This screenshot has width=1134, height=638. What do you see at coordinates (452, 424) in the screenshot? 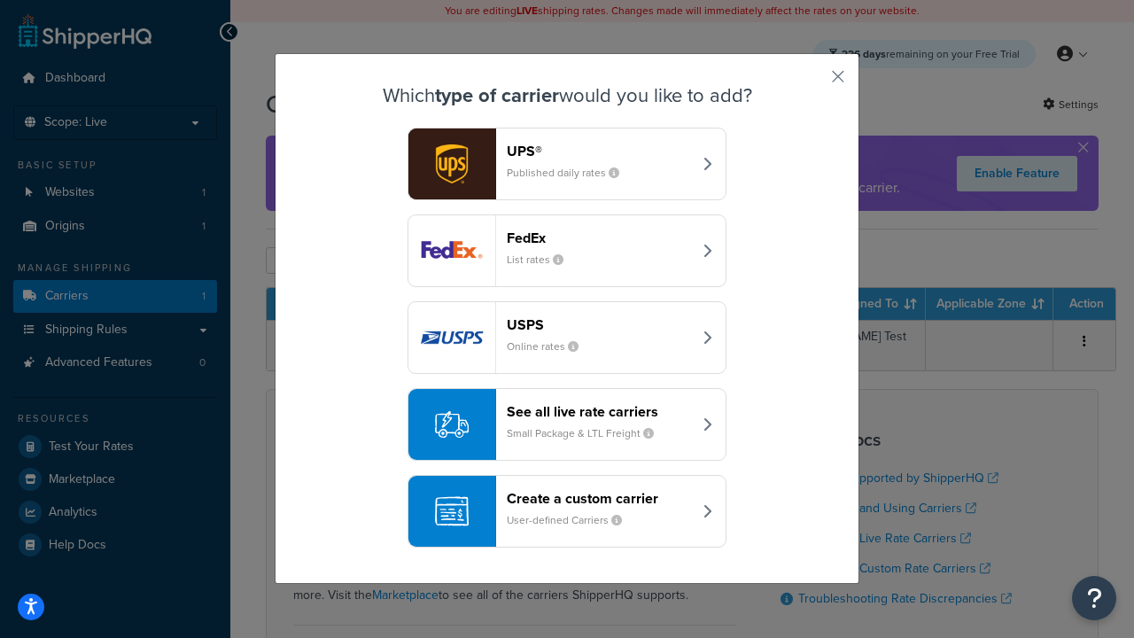
I see `img: icon-carrier-liverate-becf4550.svg` at bounding box center [452, 424].